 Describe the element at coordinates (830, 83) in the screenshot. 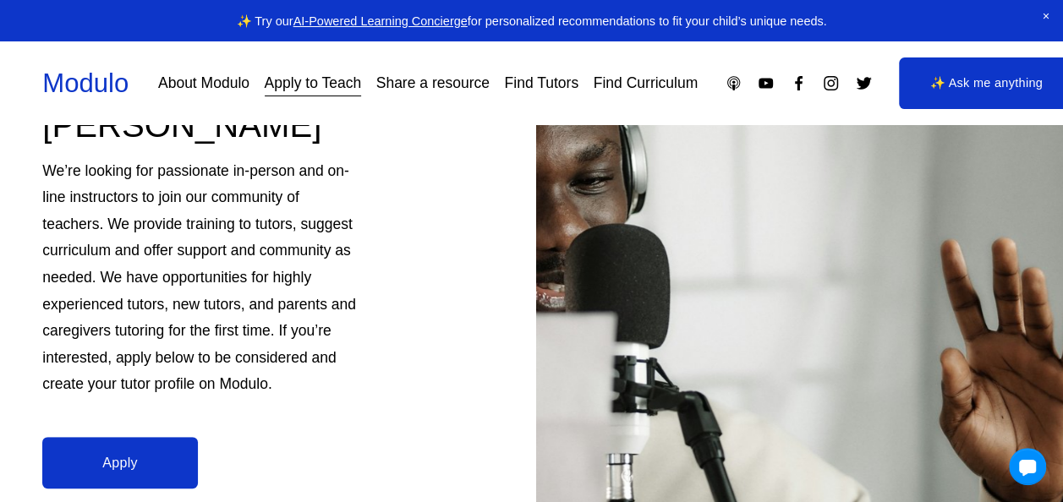

I see `a: Instagram` at that location.